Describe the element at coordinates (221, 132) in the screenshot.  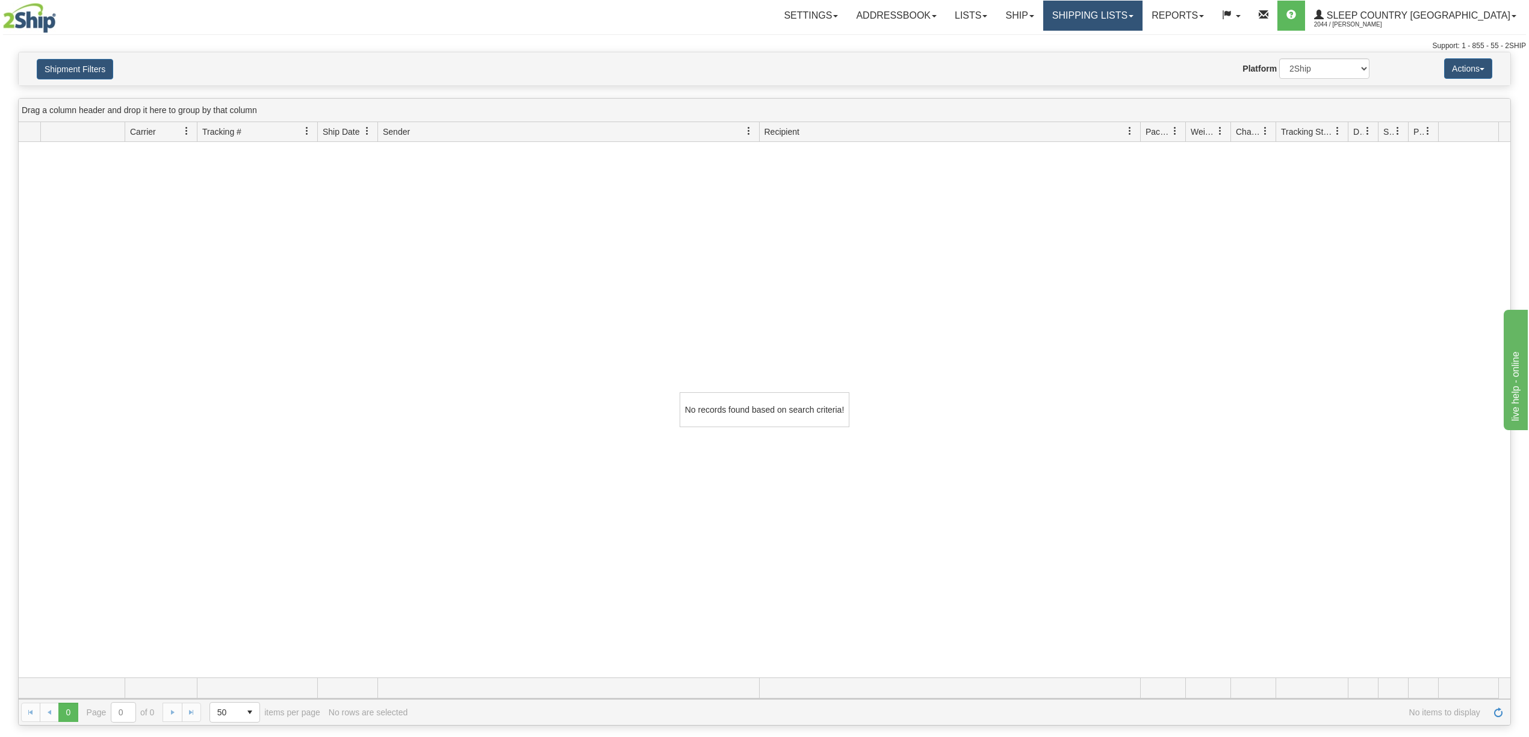
I see `span: Tracking #` at that location.